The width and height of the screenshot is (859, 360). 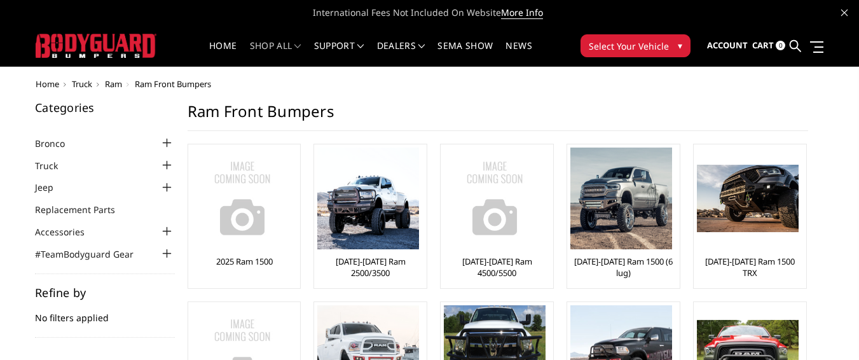 What do you see at coordinates (629, 46) in the screenshot?
I see `span: Select Your Vehicle` at bounding box center [629, 46].